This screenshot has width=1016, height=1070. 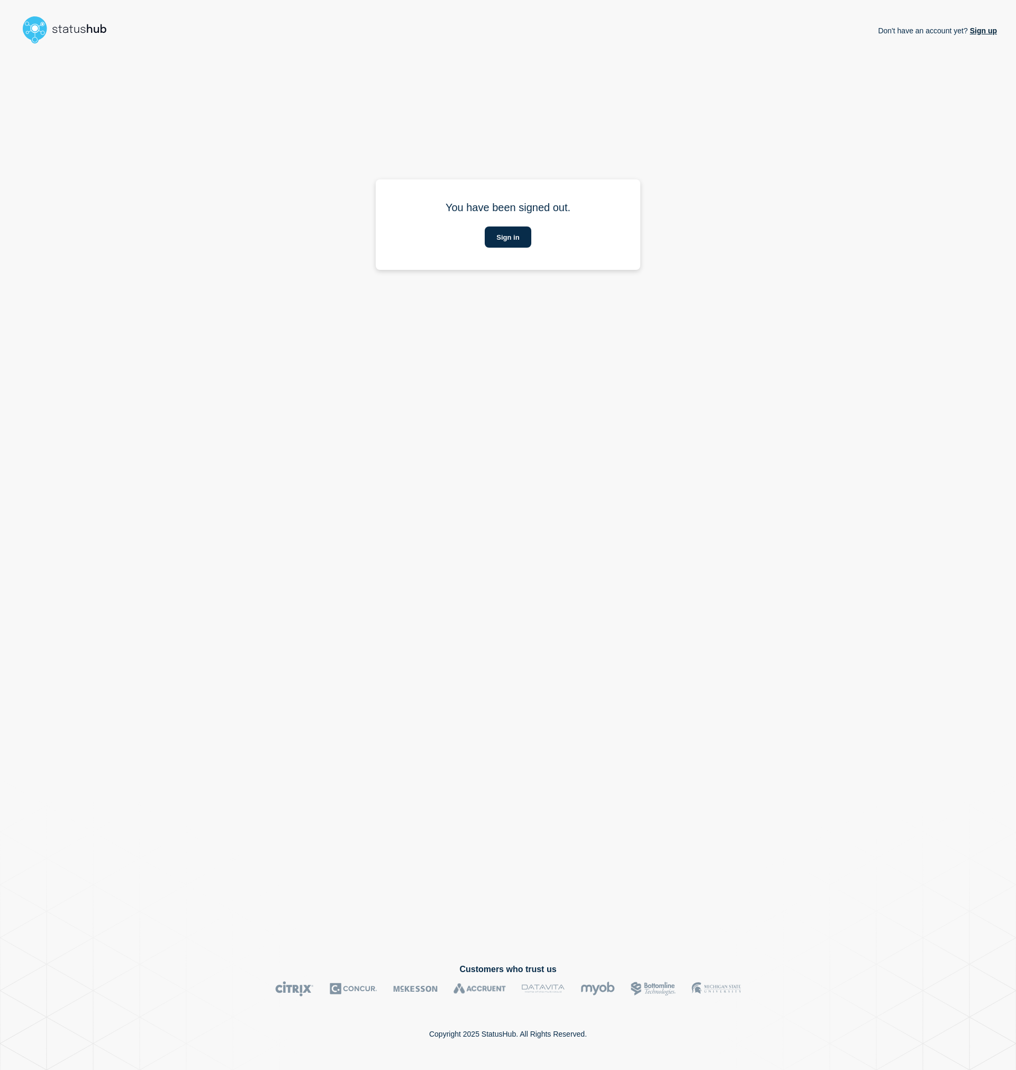 What do you see at coordinates (507, 237) in the screenshot?
I see `button: Sign in` at bounding box center [507, 237].